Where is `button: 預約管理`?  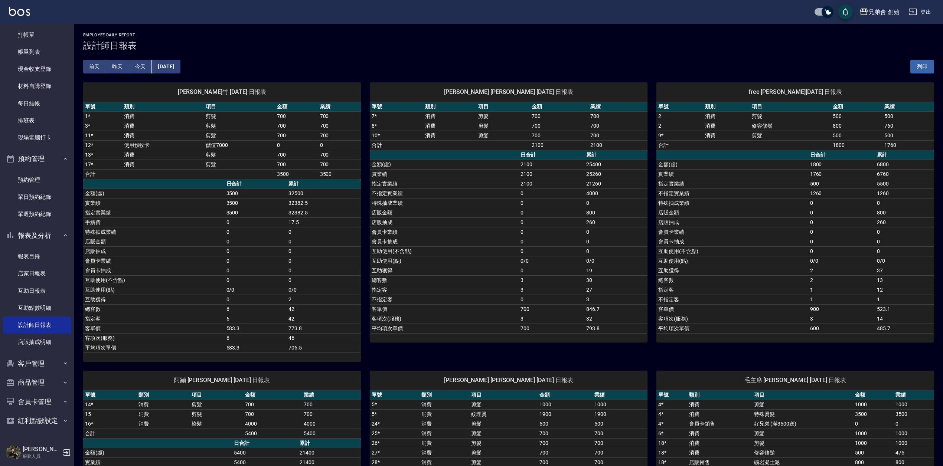 button: 預約管理 is located at coordinates (37, 159).